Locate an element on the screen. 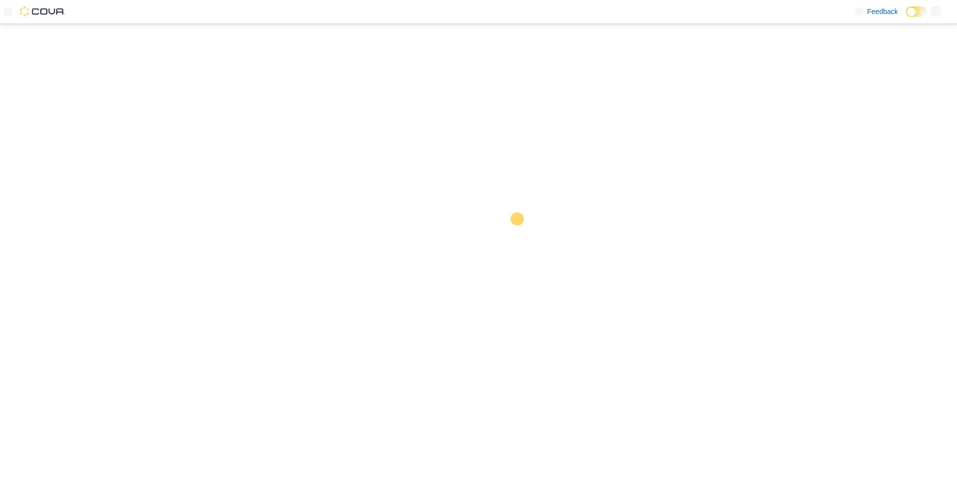  a: Feedback is located at coordinates (876, 12).